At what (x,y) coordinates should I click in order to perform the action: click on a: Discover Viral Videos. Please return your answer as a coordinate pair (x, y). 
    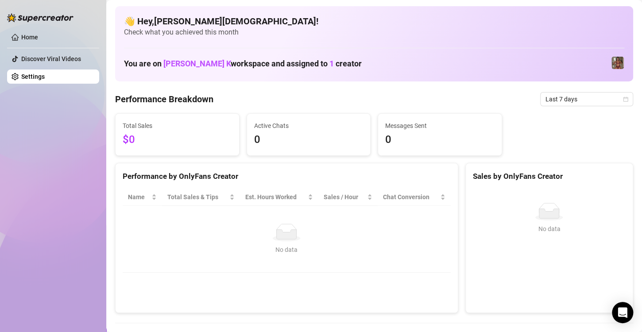
    Looking at the image, I should click on (51, 59).